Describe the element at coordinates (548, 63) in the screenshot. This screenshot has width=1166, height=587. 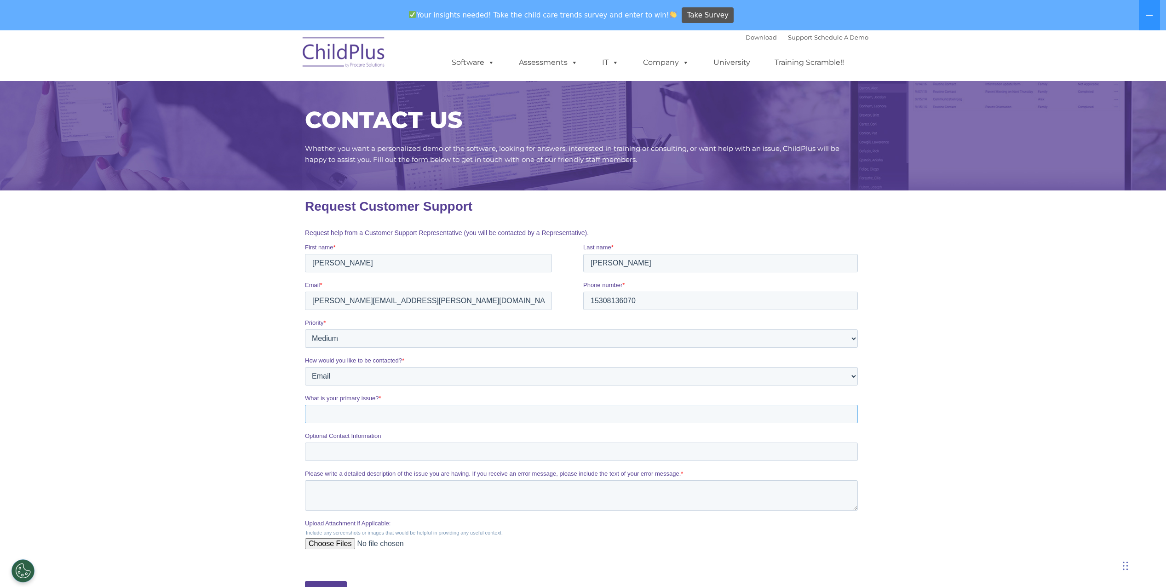
I see `a: Assessments` at that location.